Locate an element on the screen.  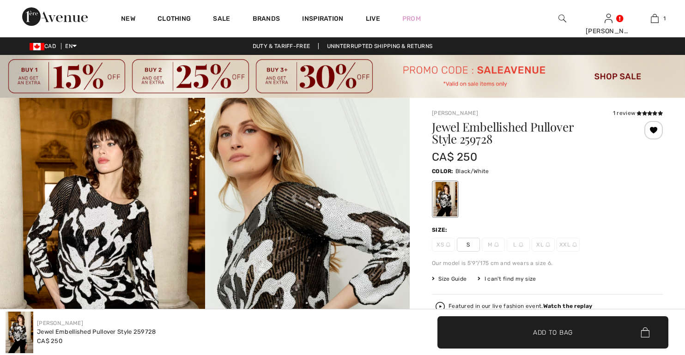
div: 1 review is located at coordinates (637, 113).